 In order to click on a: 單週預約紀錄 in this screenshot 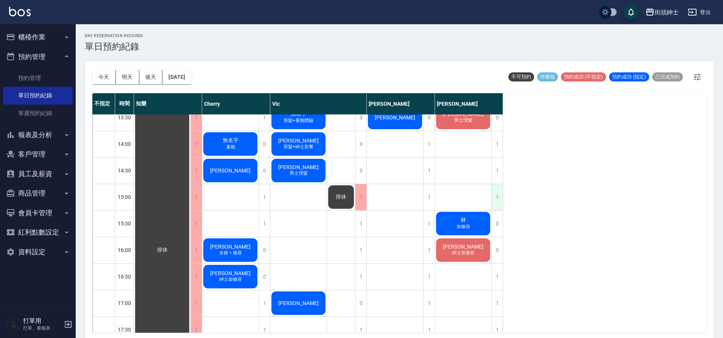, I will do `click(38, 113)`.